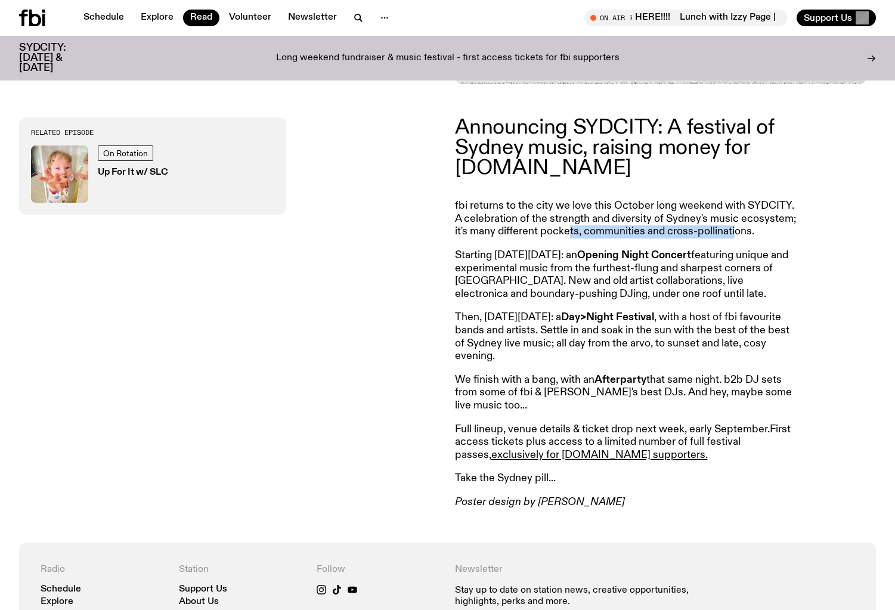 This screenshot has width=895, height=610. Describe the element at coordinates (685, 18) in the screenshot. I see `button: On AirLunch with Izzy Page | Spring time is HERE!!!!Lunch with Izzy Page | Spring time is HERE!!!!` at that location.